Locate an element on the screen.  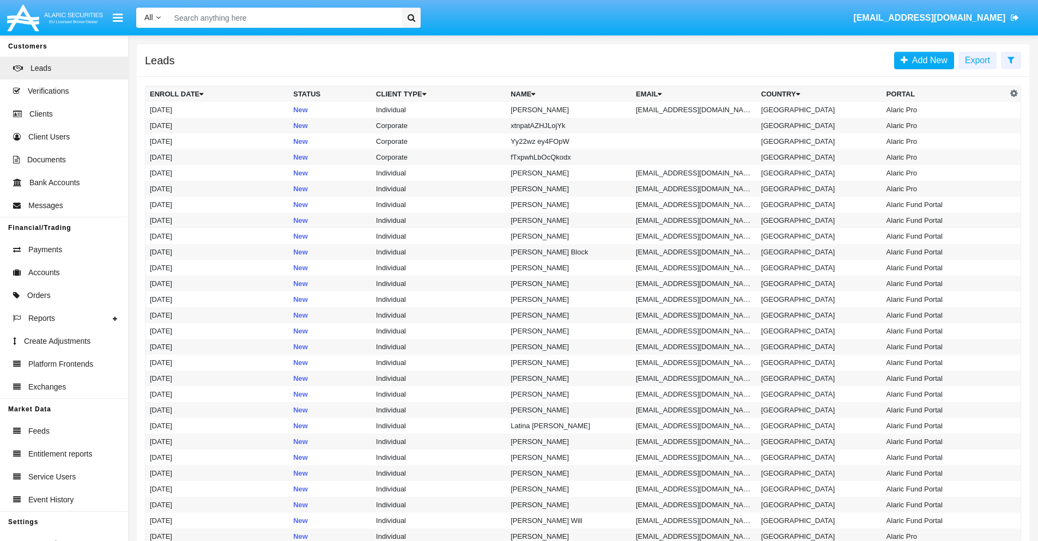
span: Documents is located at coordinates (46, 160).